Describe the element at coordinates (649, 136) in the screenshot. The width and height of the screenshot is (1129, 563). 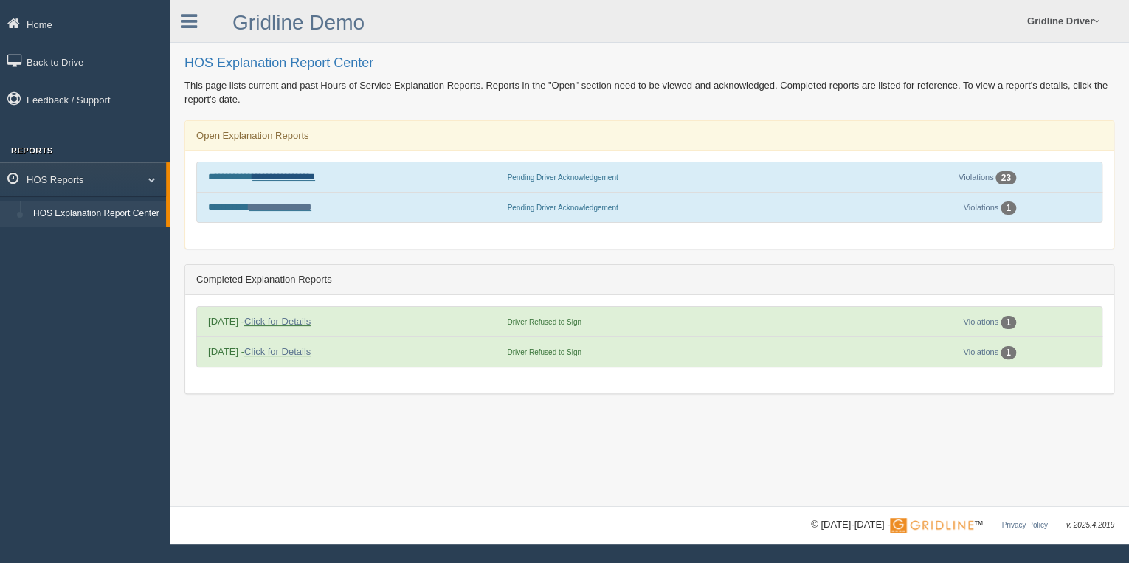
I see `div: Open Explanation Reports` at that location.